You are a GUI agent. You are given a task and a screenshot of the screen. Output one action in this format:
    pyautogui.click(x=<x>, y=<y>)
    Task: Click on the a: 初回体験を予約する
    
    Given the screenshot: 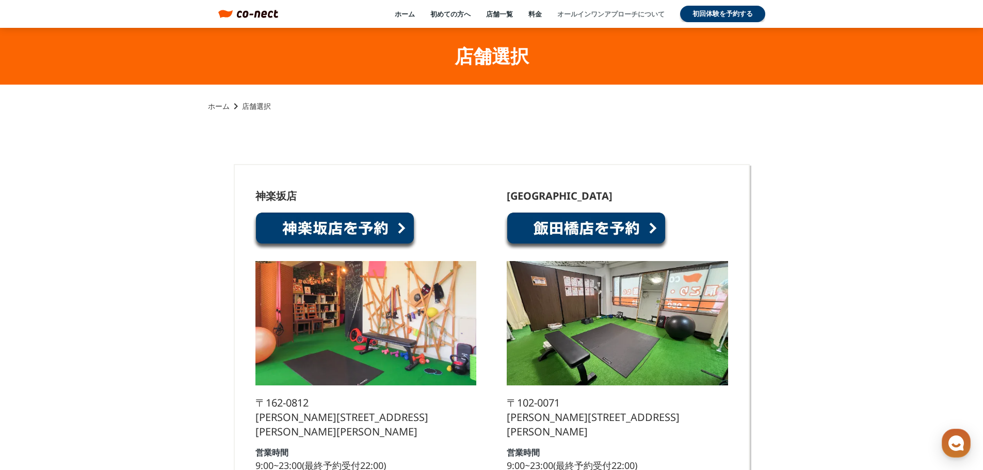 What is the action you would take?
    pyautogui.click(x=722, y=14)
    